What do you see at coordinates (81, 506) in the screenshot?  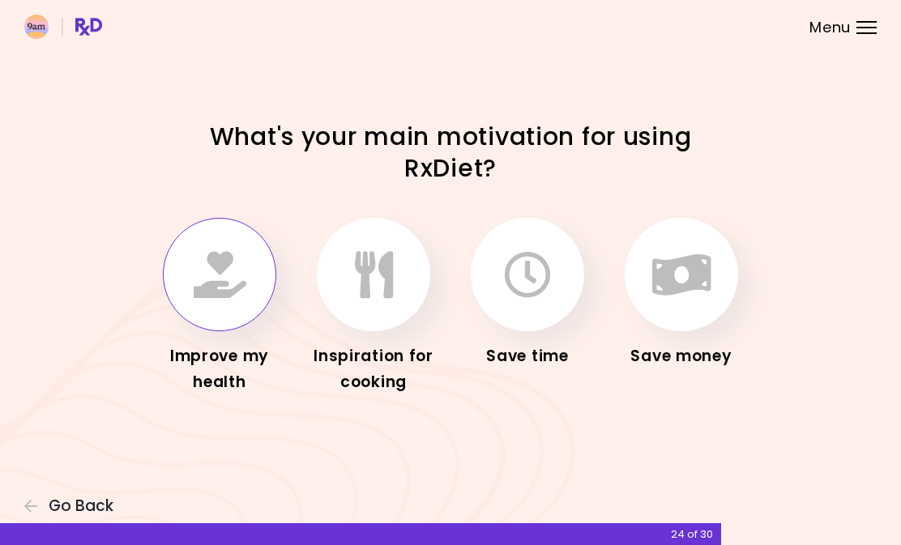 I see `span: Go Back` at bounding box center [81, 506].